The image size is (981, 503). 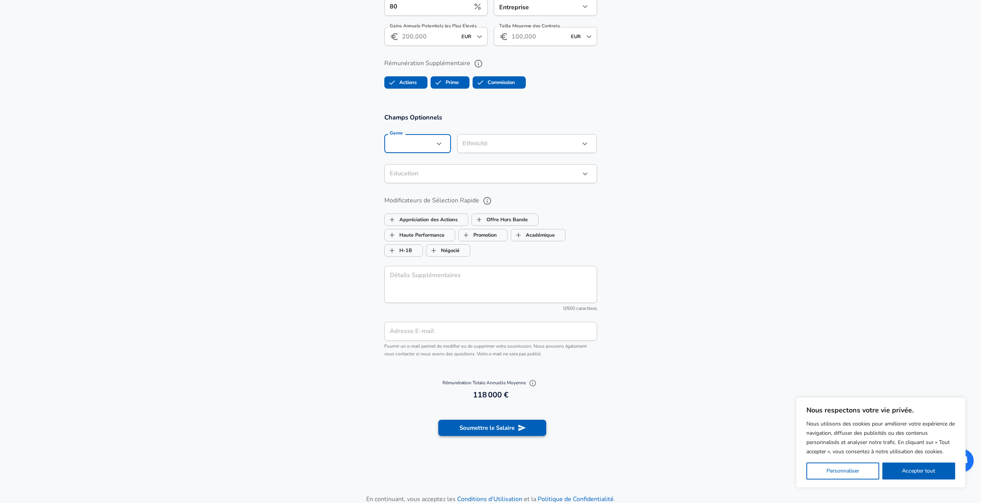 What do you see at coordinates (483, 235) in the screenshot?
I see `button: PromotionPromotion` at bounding box center [483, 235].